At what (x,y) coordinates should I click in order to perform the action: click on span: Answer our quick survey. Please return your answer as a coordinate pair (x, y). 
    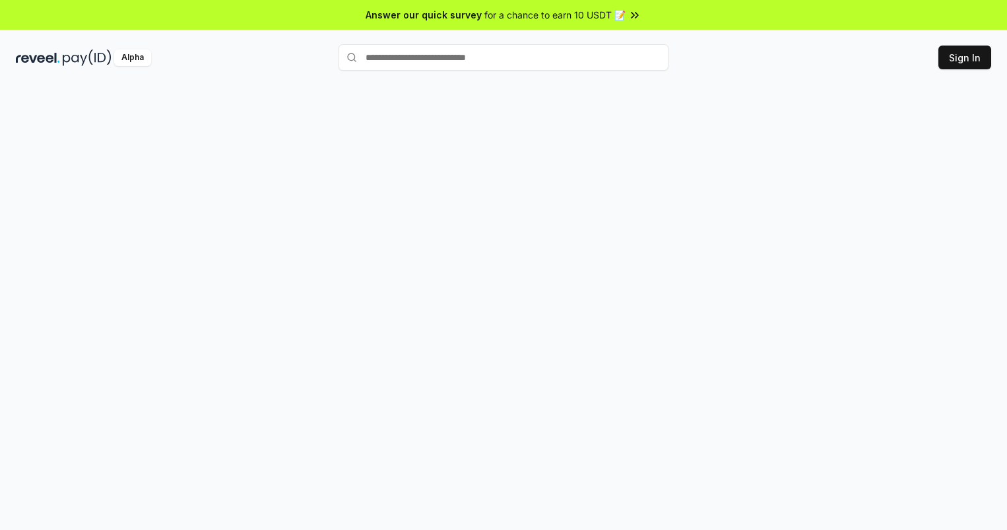
    Looking at the image, I should click on (424, 15).